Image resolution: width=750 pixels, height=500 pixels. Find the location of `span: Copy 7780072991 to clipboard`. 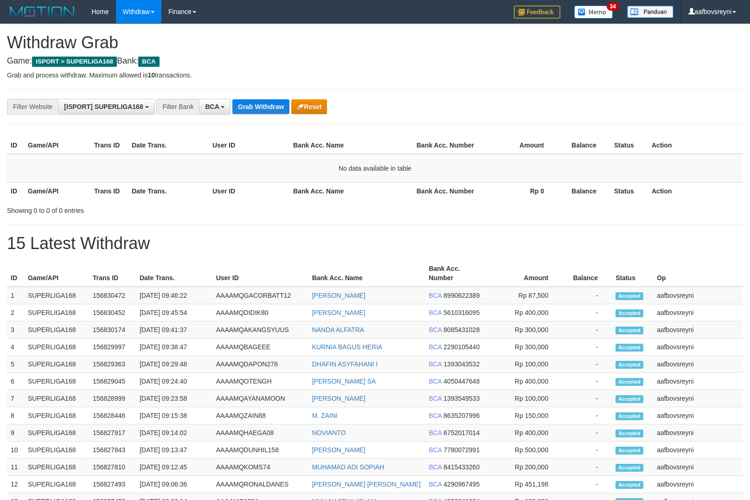

span: Copy 7780072991 to clipboard is located at coordinates (461, 450).